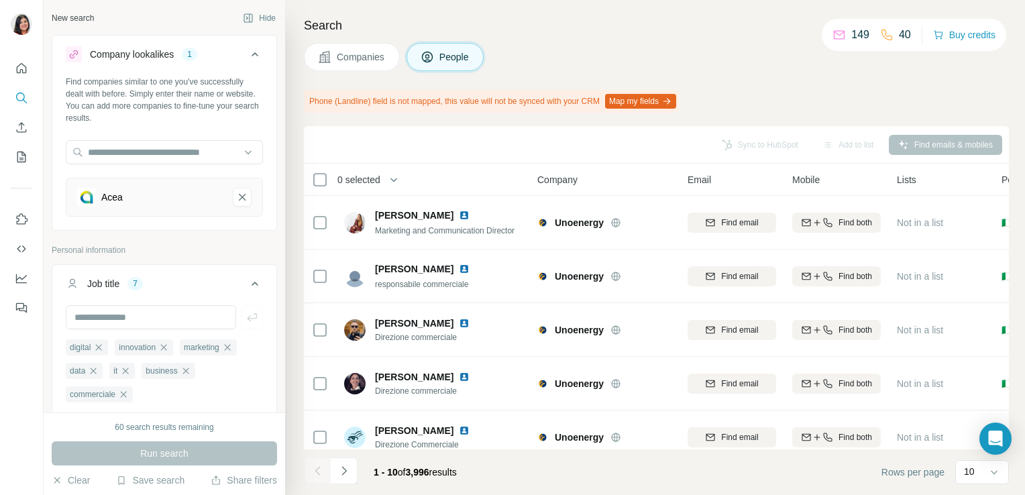  I want to click on button: Dashboard, so click(21, 278).